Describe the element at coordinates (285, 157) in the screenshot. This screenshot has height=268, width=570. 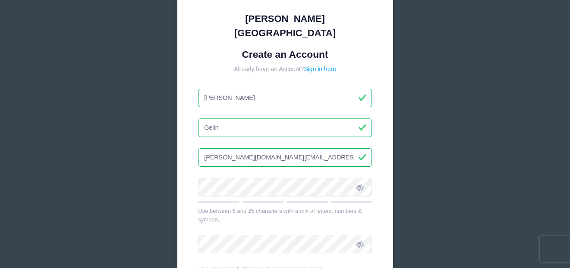
I see `input: Email` at that location.